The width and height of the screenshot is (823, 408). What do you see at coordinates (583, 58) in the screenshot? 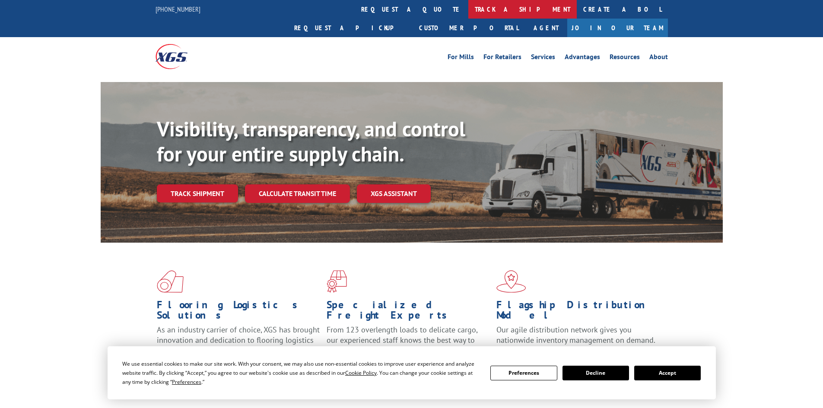
I see `a: Advantages` at bounding box center [583, 58].